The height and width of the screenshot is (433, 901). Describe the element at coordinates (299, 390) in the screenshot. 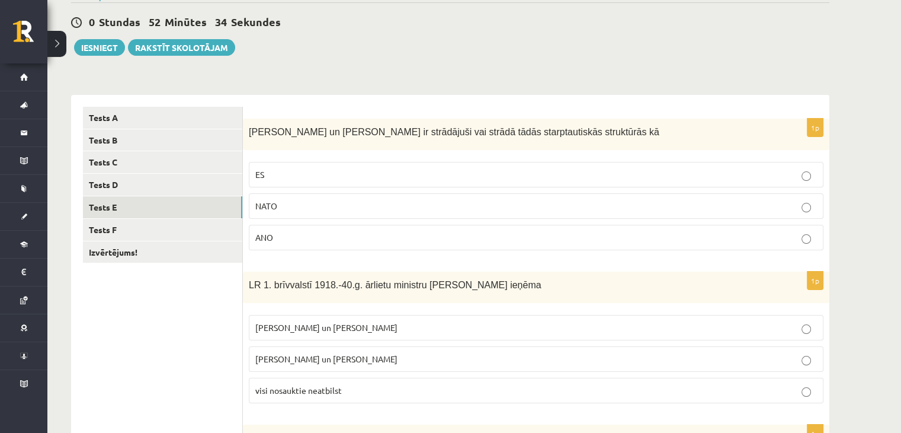

I see `span: visi nosauktie neatbilst` at that location.